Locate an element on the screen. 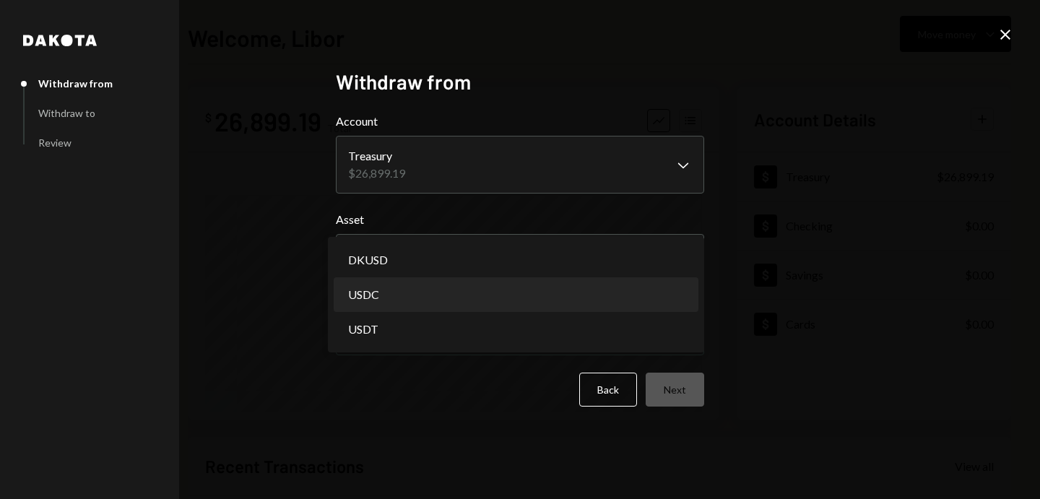 This screenshot has width=1040, height=499. button: Asset is located at coordinates (520, 254).